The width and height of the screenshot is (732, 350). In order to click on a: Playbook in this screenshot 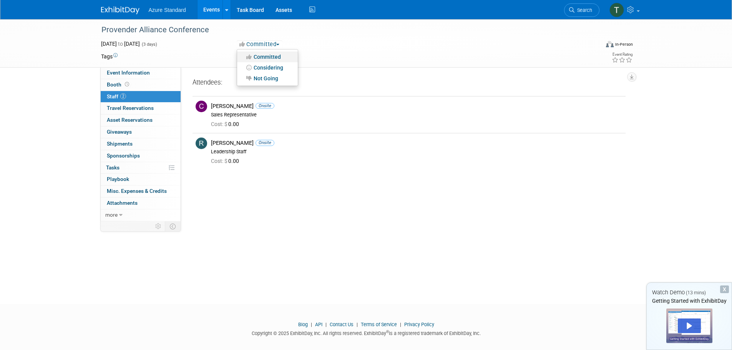, I will do `click(141, 179)`.